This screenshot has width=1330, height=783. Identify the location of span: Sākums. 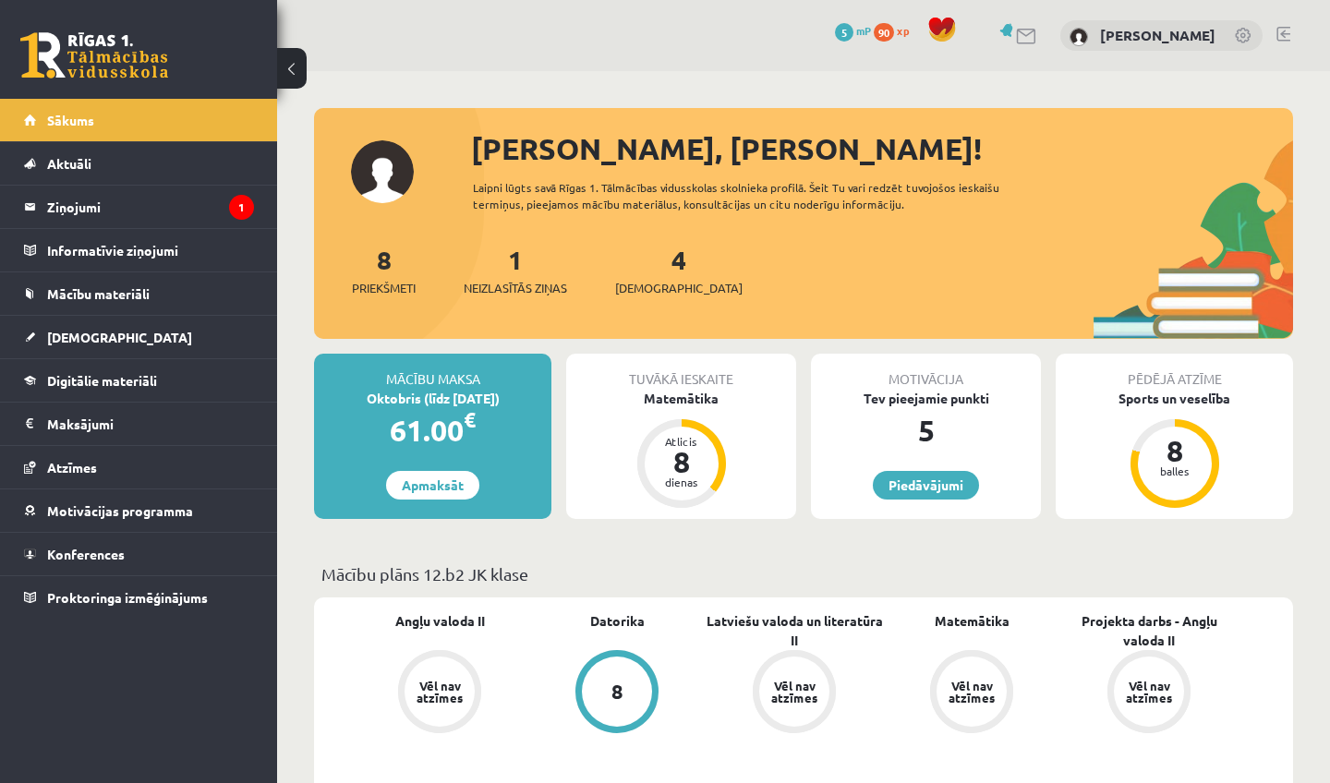
(70, 120).